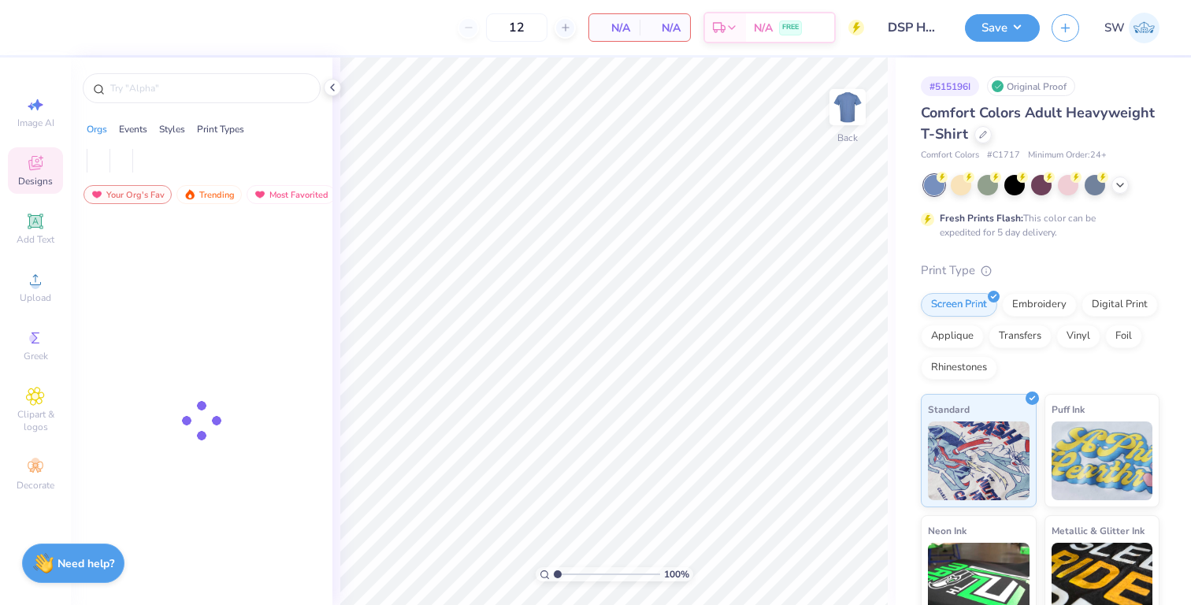  I want to click on a: SW, so click(1132, 28).